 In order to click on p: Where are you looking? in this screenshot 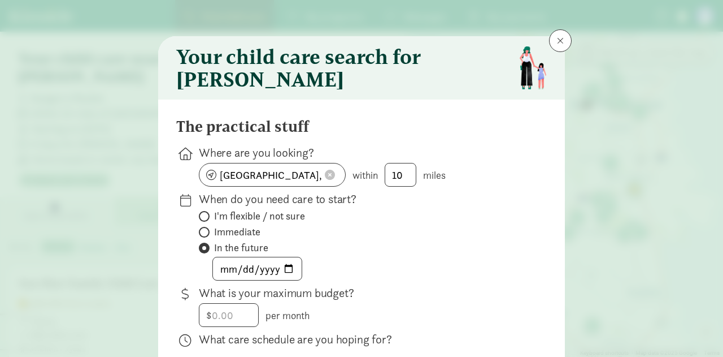, I will do `click(364, 153)`.